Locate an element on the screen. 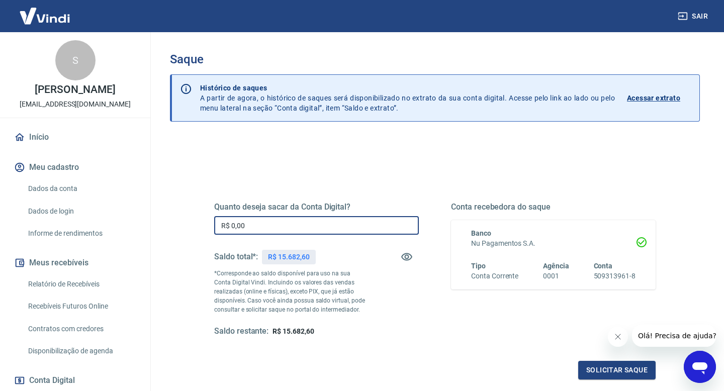 The height and width of the screenshot is (391, 724). img: Vindi is located at coordinates (45, 16).